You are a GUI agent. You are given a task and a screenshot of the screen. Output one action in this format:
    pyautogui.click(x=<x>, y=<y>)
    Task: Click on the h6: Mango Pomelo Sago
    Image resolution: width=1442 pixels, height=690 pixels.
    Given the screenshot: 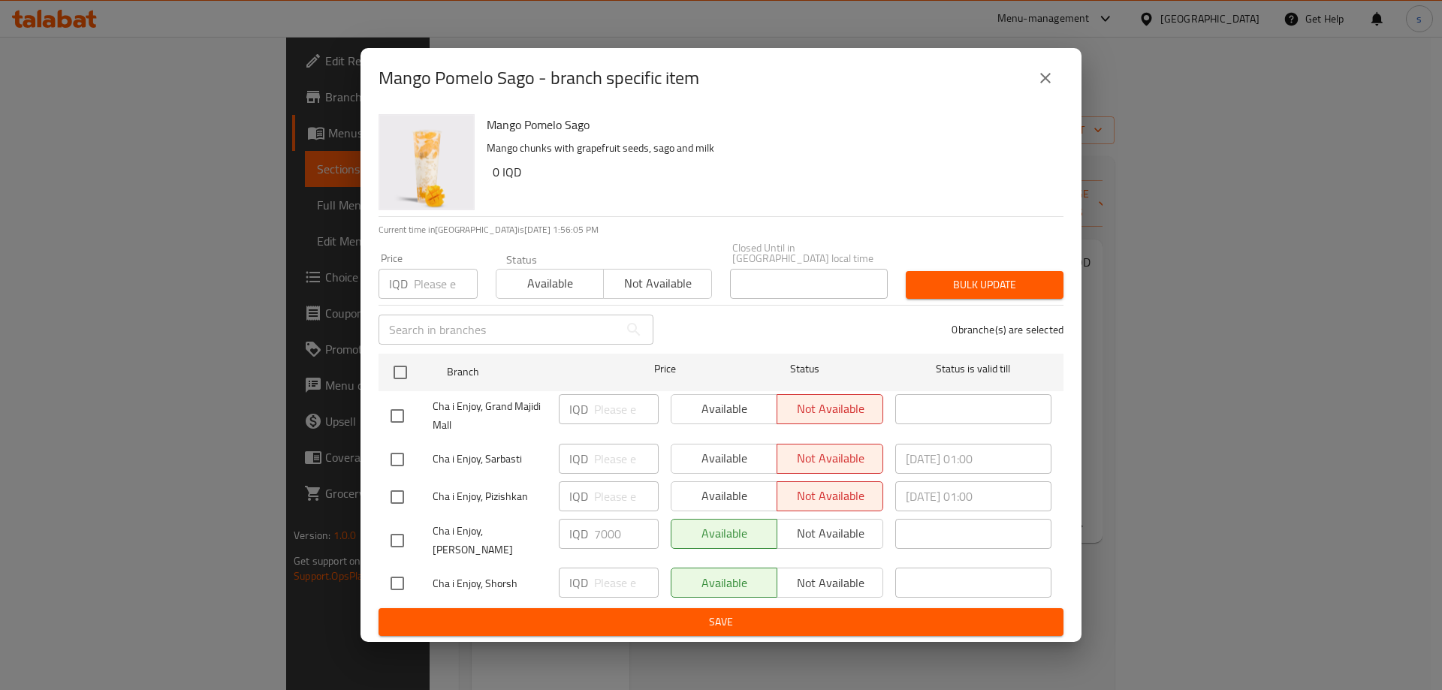 What is the action you would take?
    pyautogui.click(x=769, y=125)
    